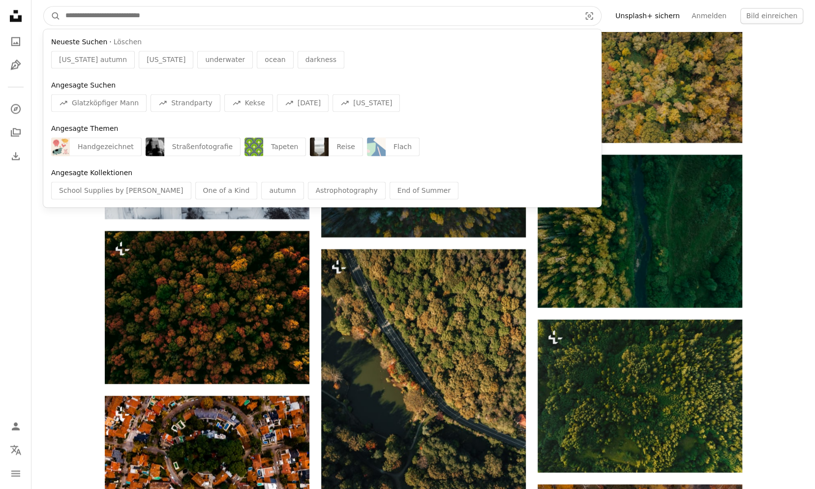  I want to click on a: Eine Luftaufnahme eines Flusses, der durch einen üppig grünen Wald fließt, so click(640, 231).